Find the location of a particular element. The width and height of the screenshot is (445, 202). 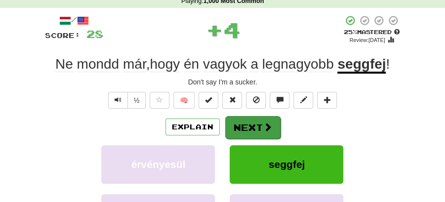

span: 25 % is located at coordinates (350, 32).